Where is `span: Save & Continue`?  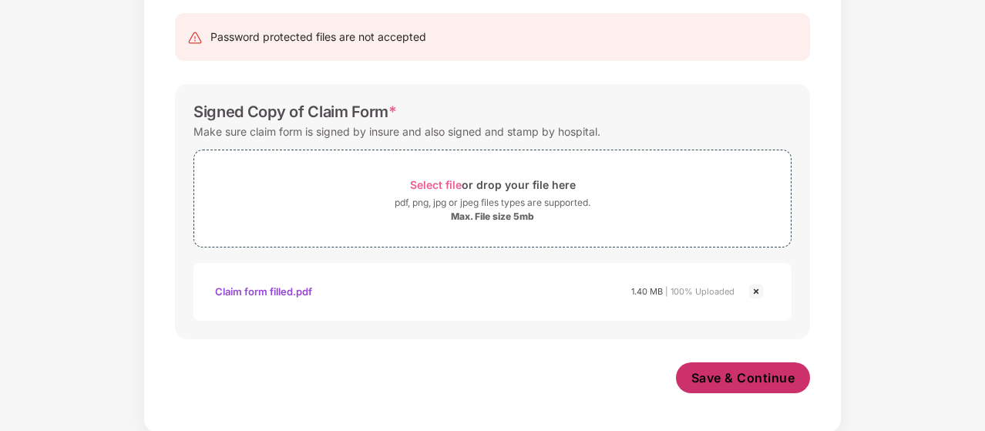
span: Save & Continue is located at coordinates (743, 378).